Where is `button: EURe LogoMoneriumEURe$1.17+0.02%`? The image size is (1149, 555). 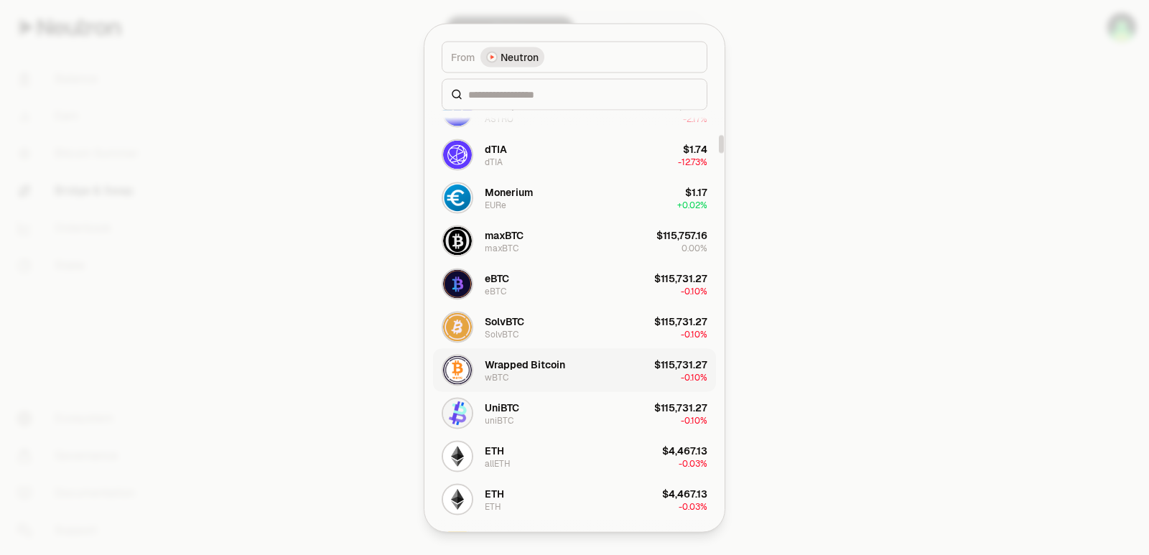
button: EURe LogoMoneriumEURe$1.17+0.02% is located at coordinates (574, 197).